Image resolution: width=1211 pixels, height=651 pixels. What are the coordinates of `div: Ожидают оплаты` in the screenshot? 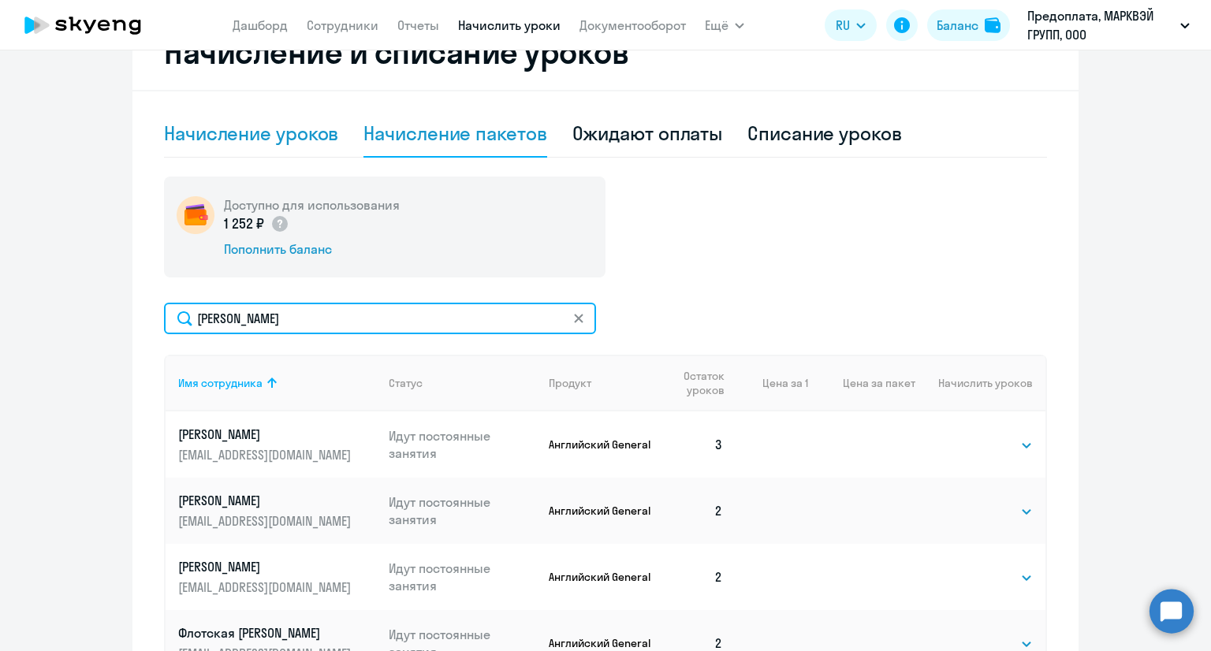 It's located at (647, 133).